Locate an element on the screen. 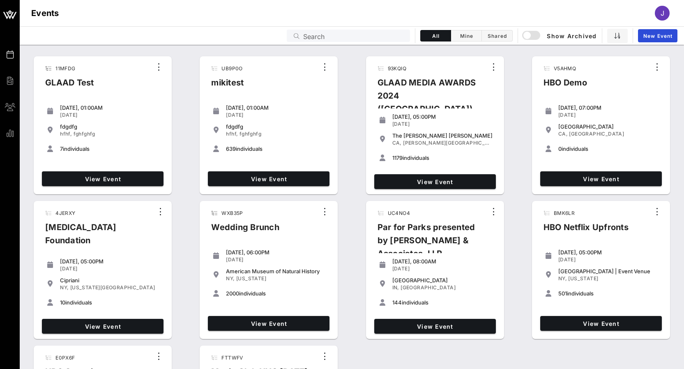  button: Mine is located at coordinates (466, 36).